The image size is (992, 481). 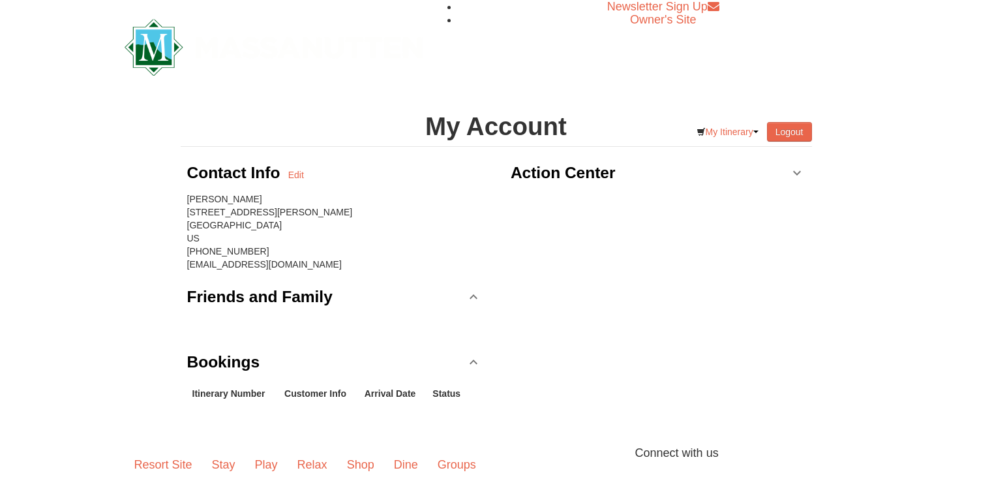 What do you see at coordinates (663, 20) in the screenshot?
I see `span: Owner's Site` at bounding box center [663, 20].